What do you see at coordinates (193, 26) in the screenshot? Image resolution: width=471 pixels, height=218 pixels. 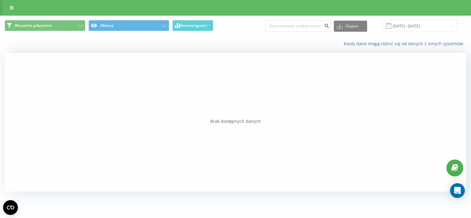 I see `span: Harmonogram` at bounding box center [193, 26].